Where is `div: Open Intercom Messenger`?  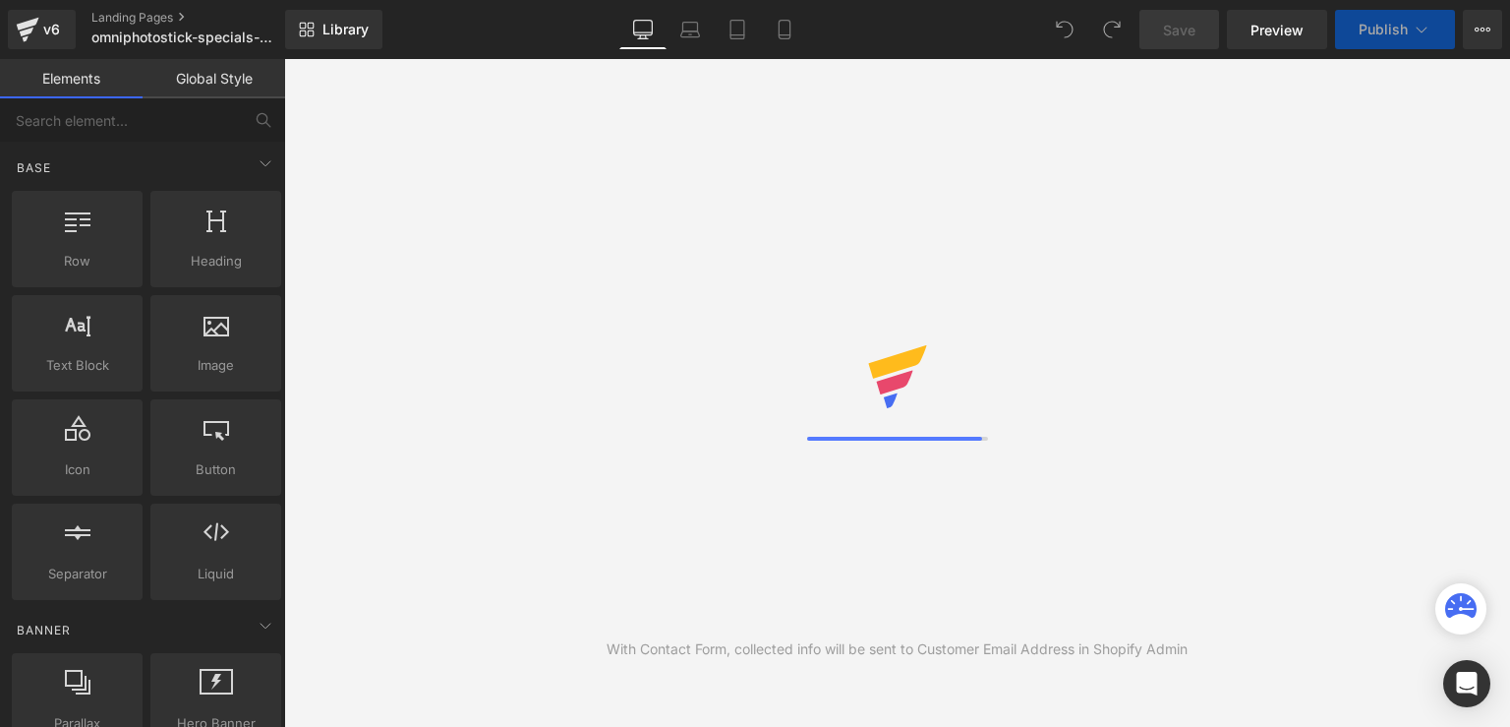 div: Open Intercom Messenger is located at coordinates (1467, 683).